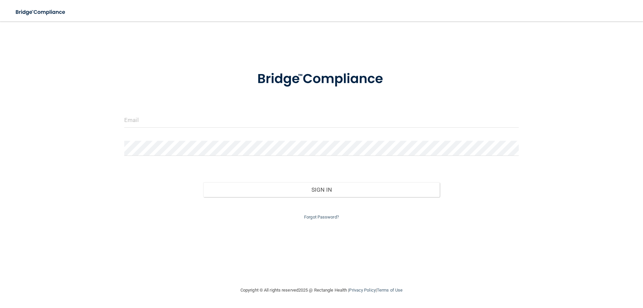  What do you see at coordinates (390, 290) in the screenshot?
I see `a: Terms of Use` at bounding box center [390, 290].